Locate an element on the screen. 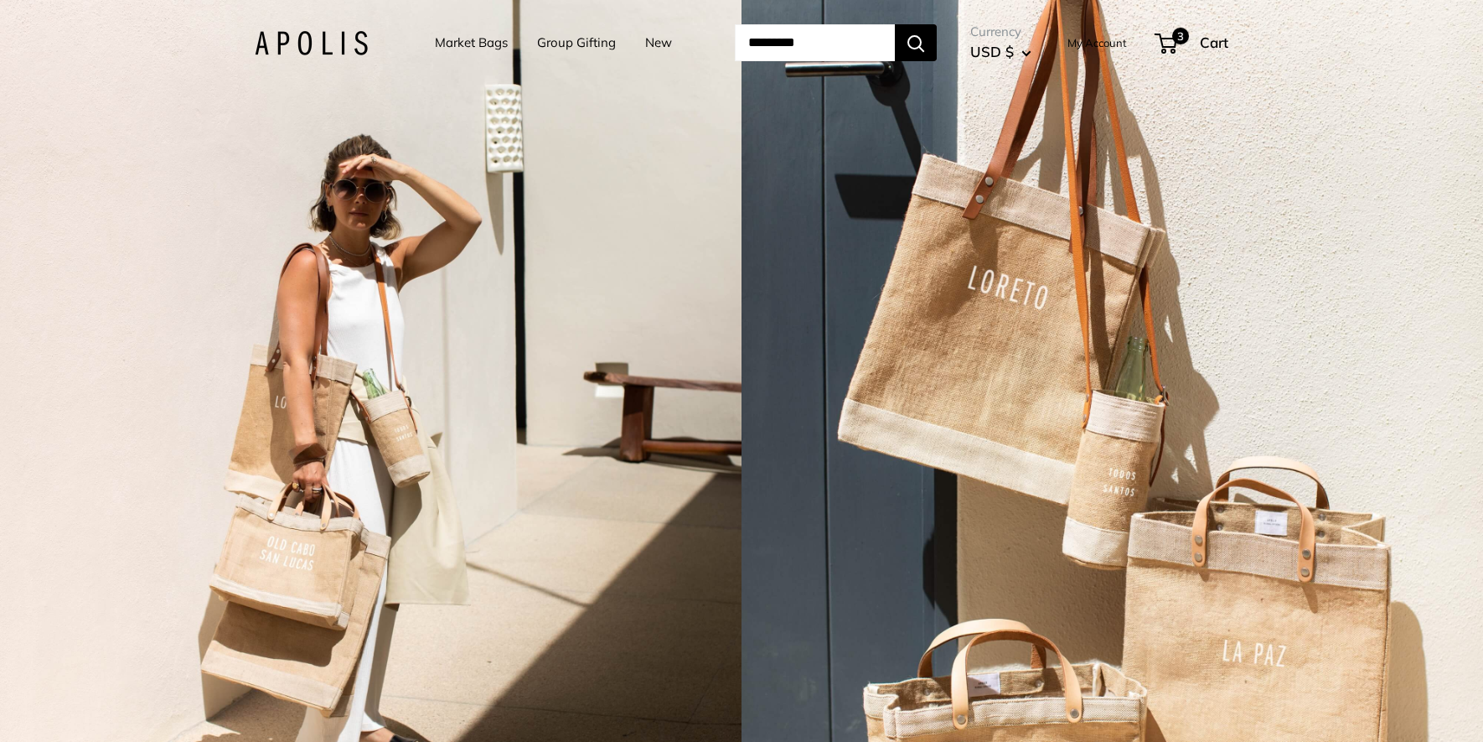 The image size is (1483, 742). input: Search... is located at coordinates (814, 43).